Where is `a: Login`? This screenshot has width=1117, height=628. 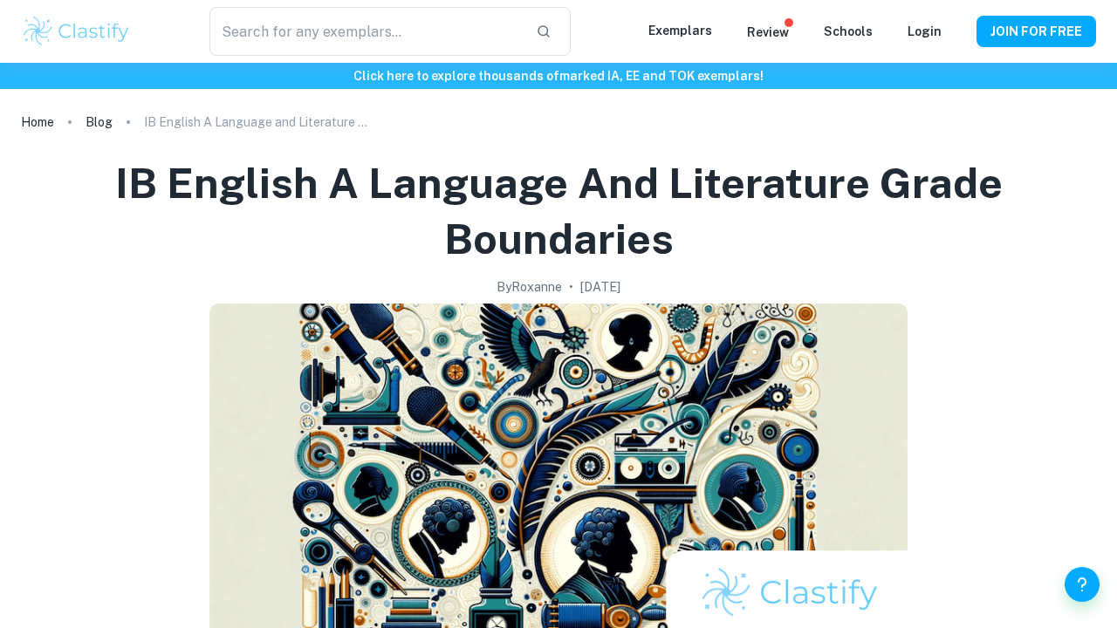
a: Login is located at coordinates (924, 31).